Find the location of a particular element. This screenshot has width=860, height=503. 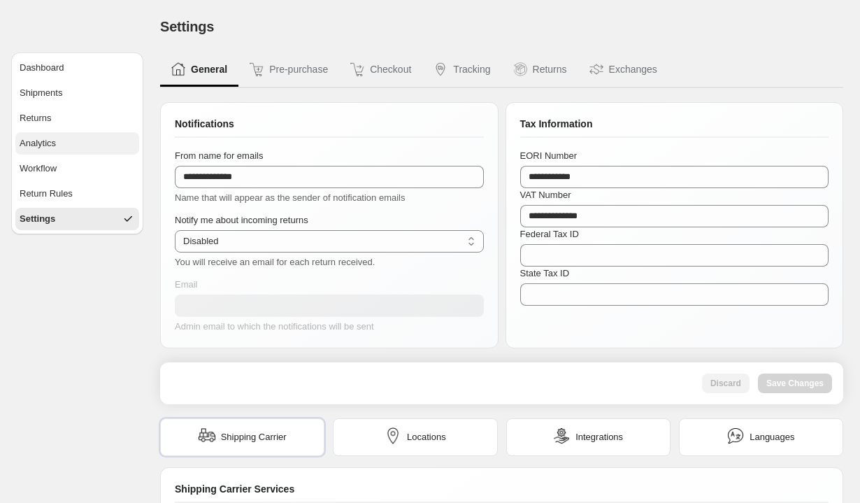

span: Notify me about incoming returns is located at coordinates (241, 220).